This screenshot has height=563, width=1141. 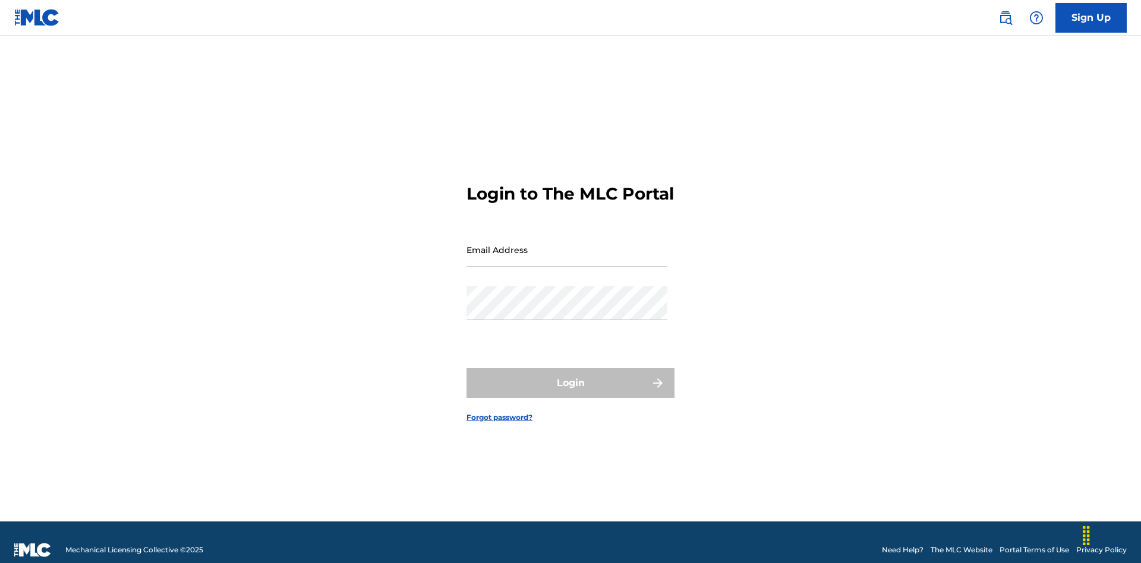 I want to click on a: Public Search, so click(x=1006, y=18).